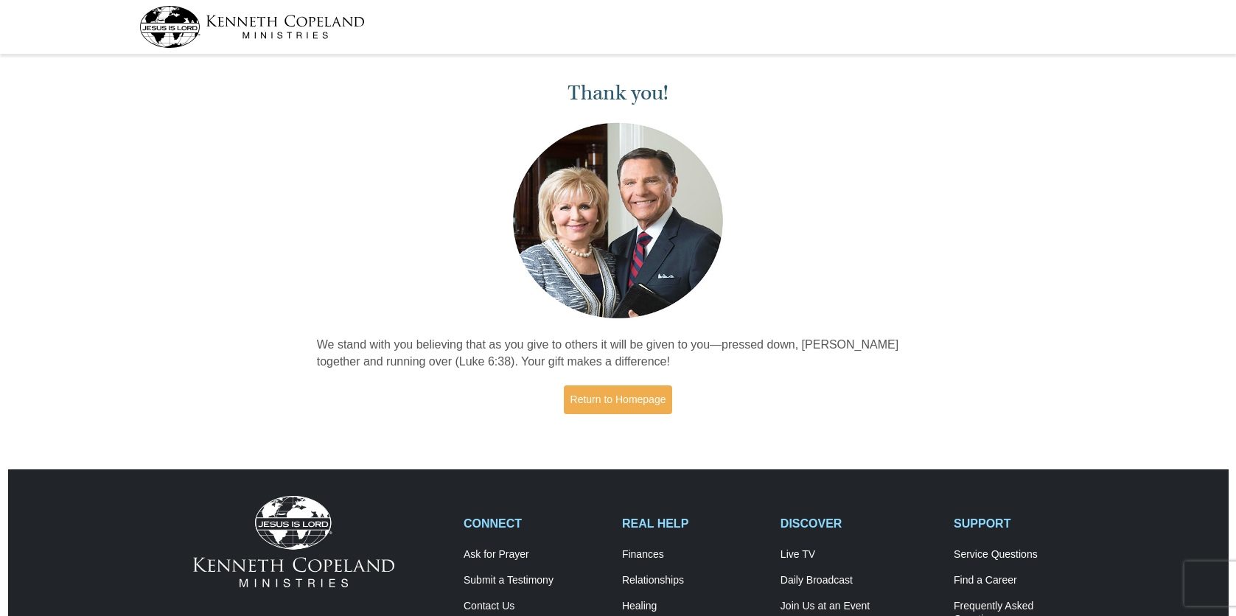 The image size is (1236, 616). Describe the element at coordinates (694, 581) in the screenshot. I see `a: Relationships` at that location.